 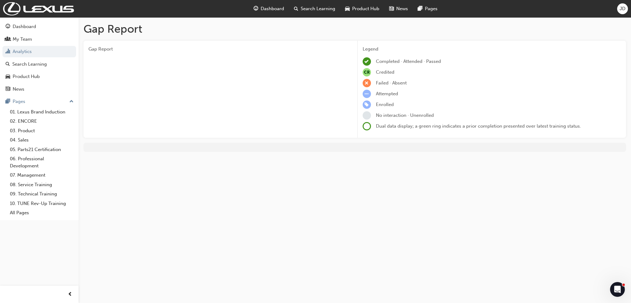 I want to click on span: null-icon, so click(x=367, y=72).